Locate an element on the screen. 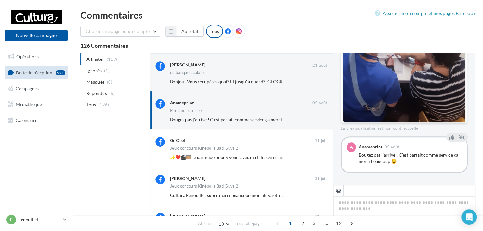 Image resolution: width=483 pixels, height=231 pixels. div: op banque scolaire is located at coordinates (188, 72).